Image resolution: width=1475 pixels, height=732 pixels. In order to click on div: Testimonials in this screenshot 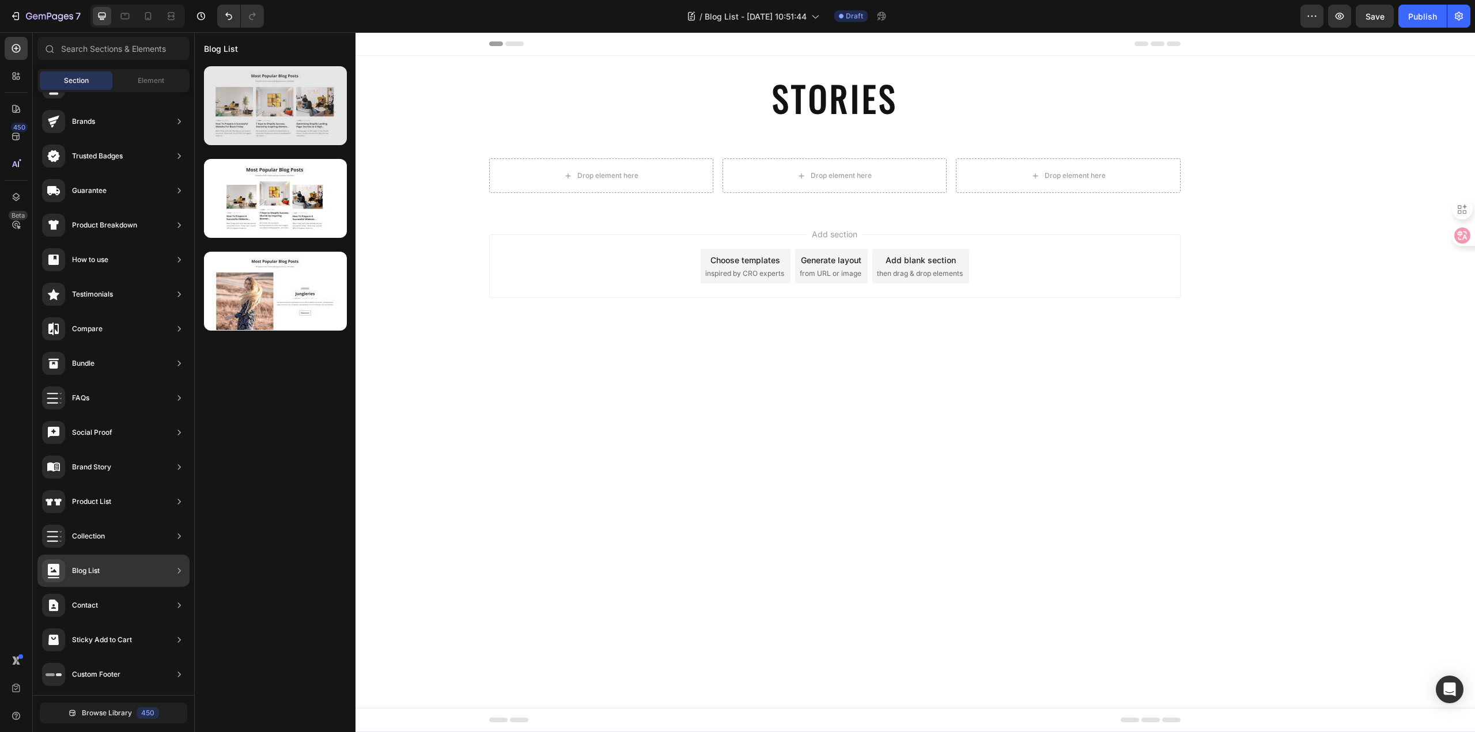, I will do `click(92, 294)`.